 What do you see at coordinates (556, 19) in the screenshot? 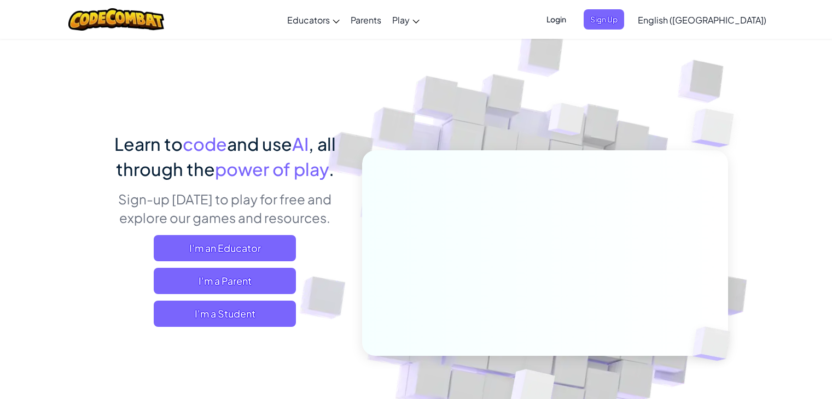
I see `span: Login` at bounding box center [556, 19].